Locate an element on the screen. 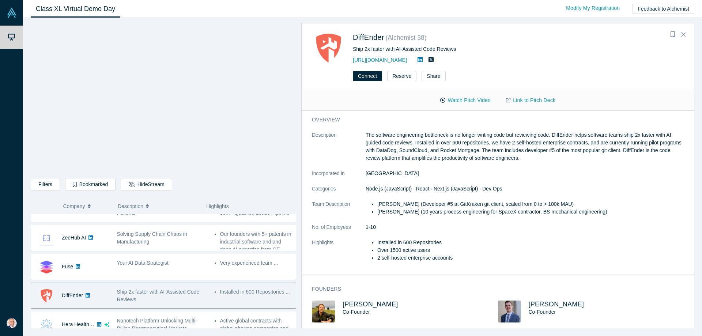 The image size is (702, 336). li: Over 1500 active users is located at coordinates (531, 250).